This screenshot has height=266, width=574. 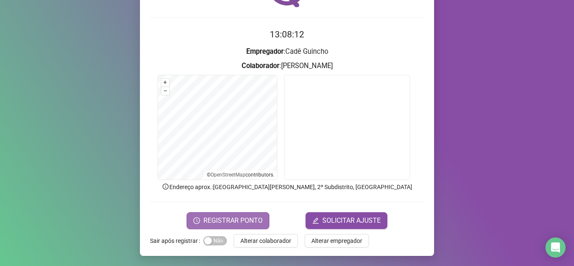 What do you see at coordinates (337, 241) in the screenshot?
I see `button: Alterar empregador` at bounding box center [337, 241].